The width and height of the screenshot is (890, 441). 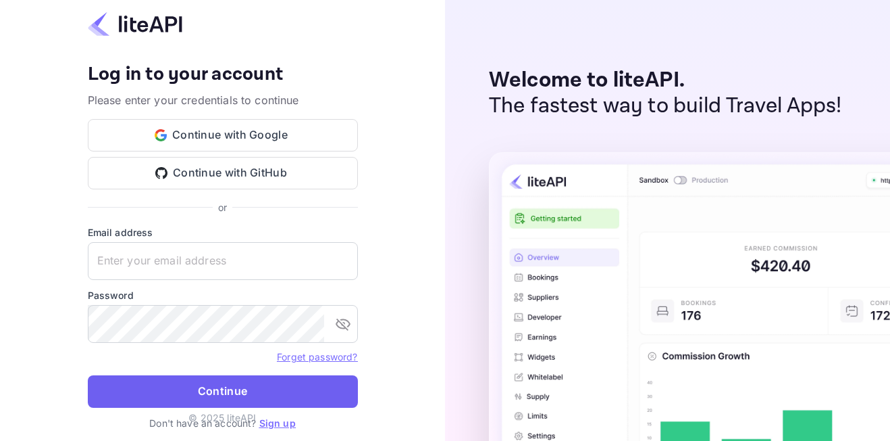 What do you see at coordinates (317, 356) in the screenshot?
I see `a: Forget password?` at bounding box center [317, 356].